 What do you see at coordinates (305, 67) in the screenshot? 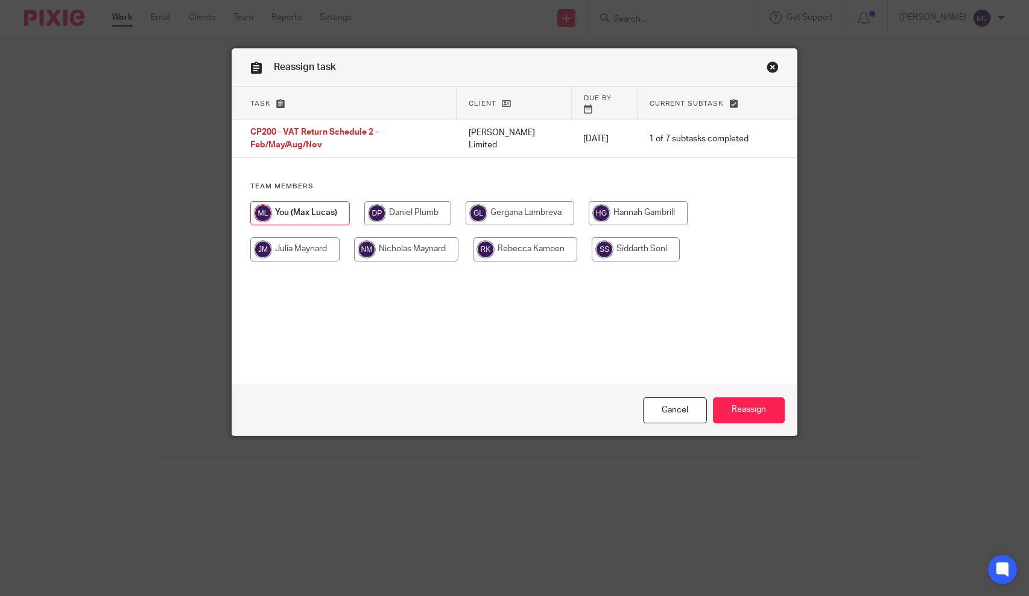
I see `span: Reassign task` at bounding box center [305, 67].